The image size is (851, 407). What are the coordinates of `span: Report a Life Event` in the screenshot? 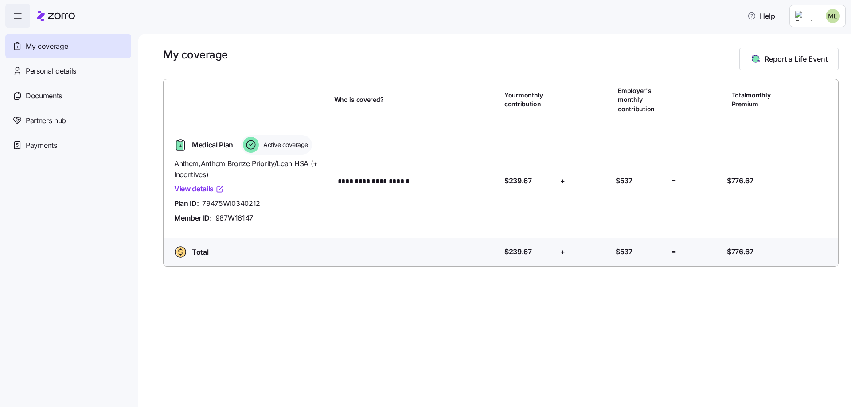 It's located at (796, 59).